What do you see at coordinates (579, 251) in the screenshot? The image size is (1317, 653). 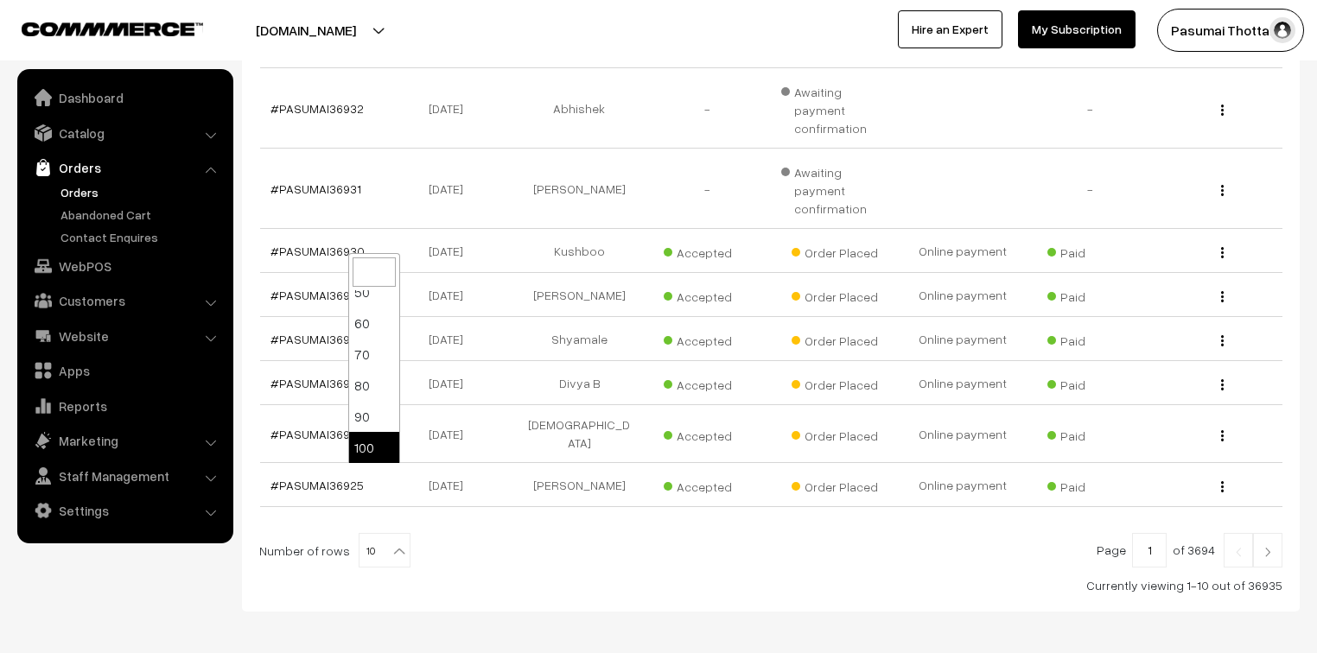 I see `td: Kushboo` at bounding box center [579, 251].